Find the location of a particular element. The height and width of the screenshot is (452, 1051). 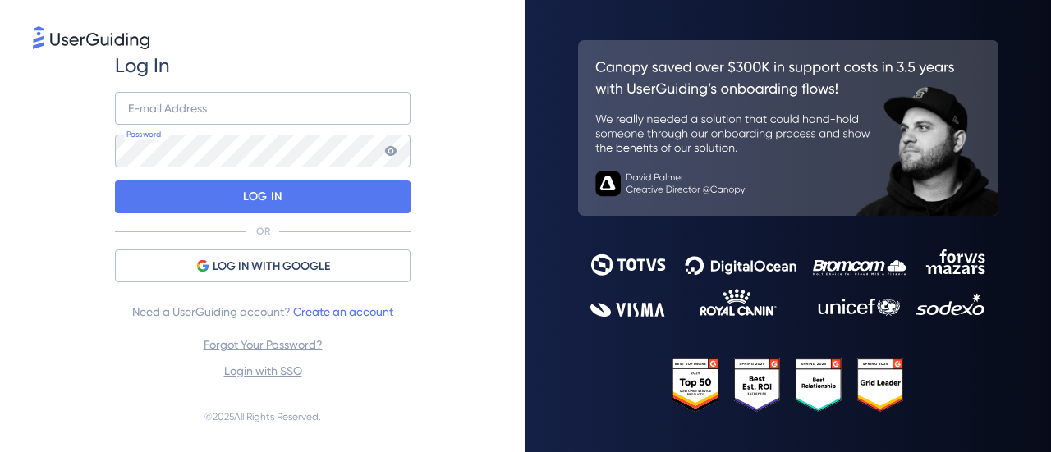

p: OR is located at coordinates (263, 231).